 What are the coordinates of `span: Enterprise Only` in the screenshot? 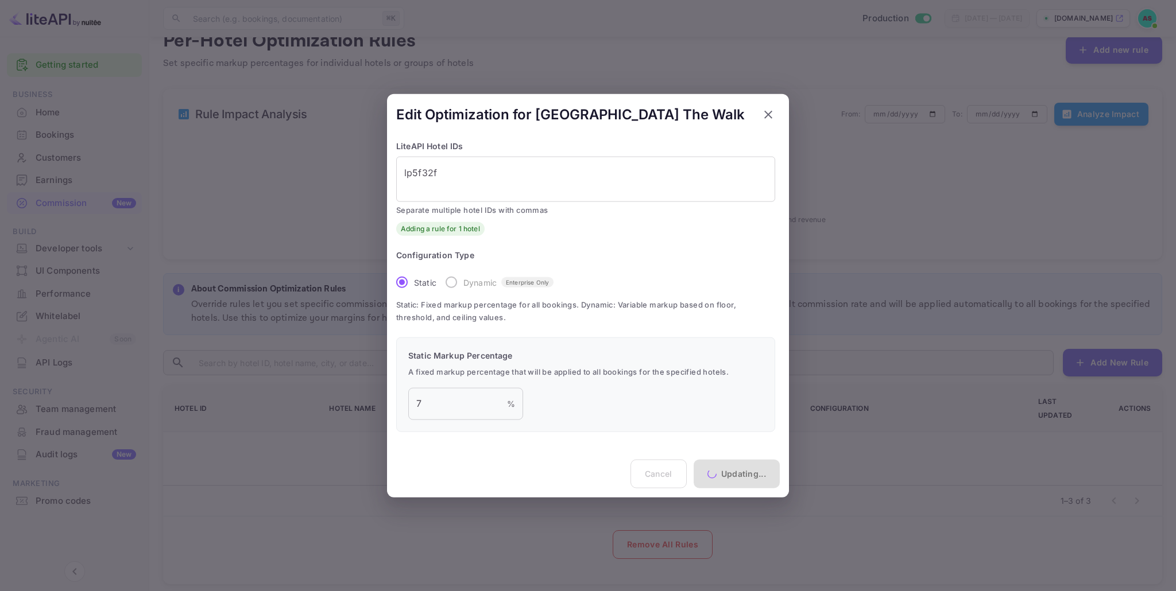 It's located at (527, 282).